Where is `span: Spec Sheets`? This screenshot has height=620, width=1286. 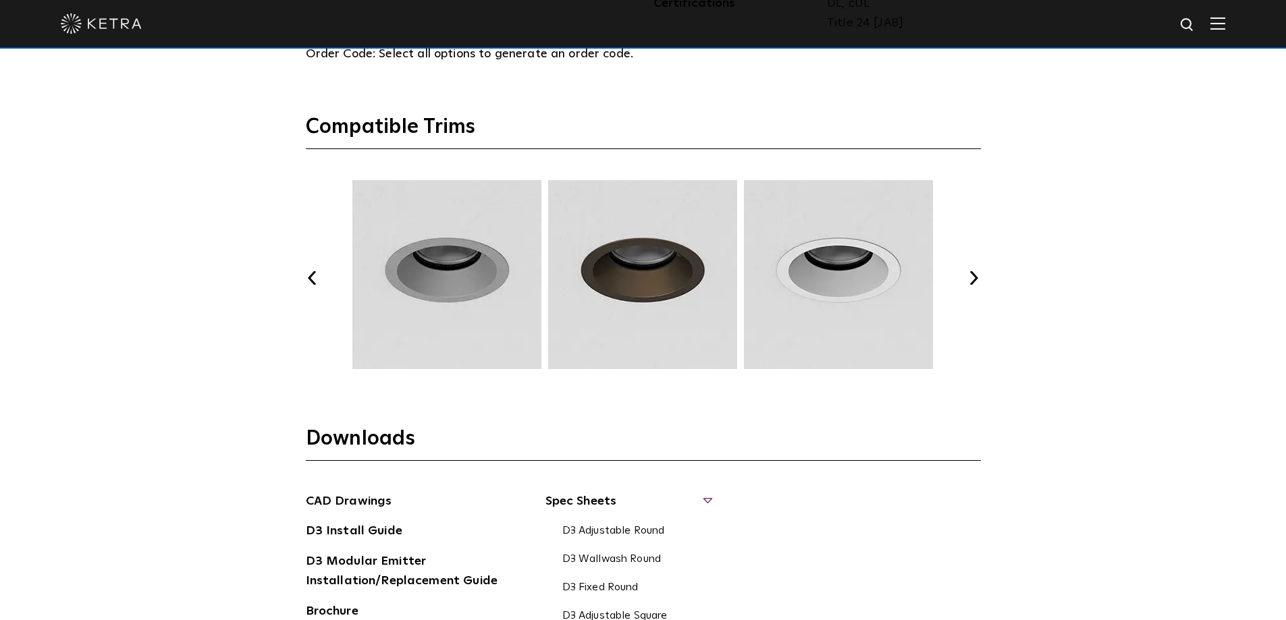
span: Spec Sheets is located at coordinates (628, 507).